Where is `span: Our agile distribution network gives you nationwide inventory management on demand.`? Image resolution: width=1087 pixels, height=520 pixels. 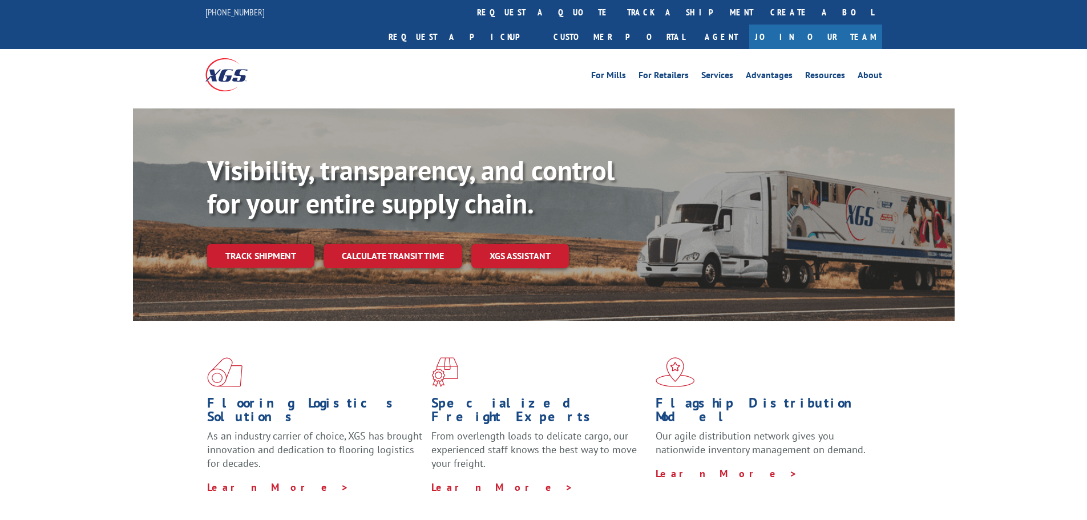 span: Our agile distribution network gives you nationwide inventory management on demand. is located at coordinates (760, 442).